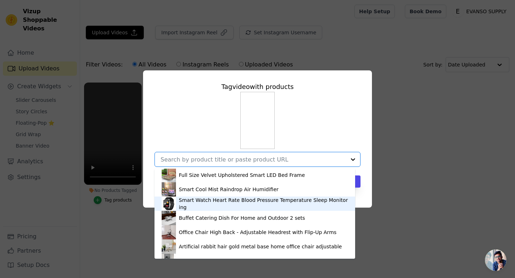  Describe the element at coordinates (260, 247) in the screenshot. I see `div: Artificial rabbit hair gold metal base home office chair adjustable` at that location.